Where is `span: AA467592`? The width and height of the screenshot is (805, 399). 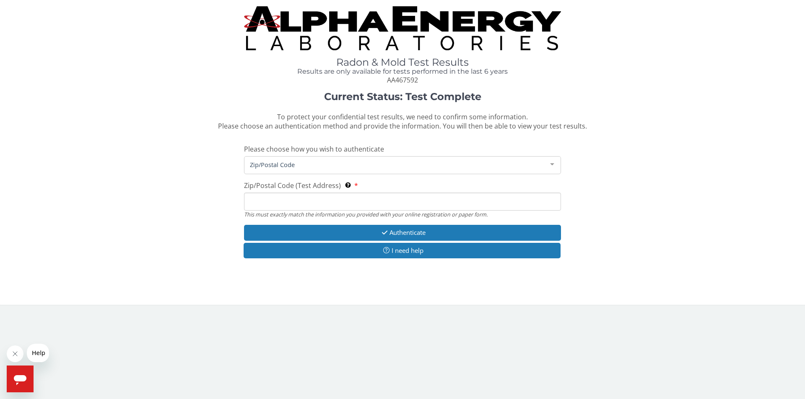 span: AA467592 is located at coordinates (402, 80).